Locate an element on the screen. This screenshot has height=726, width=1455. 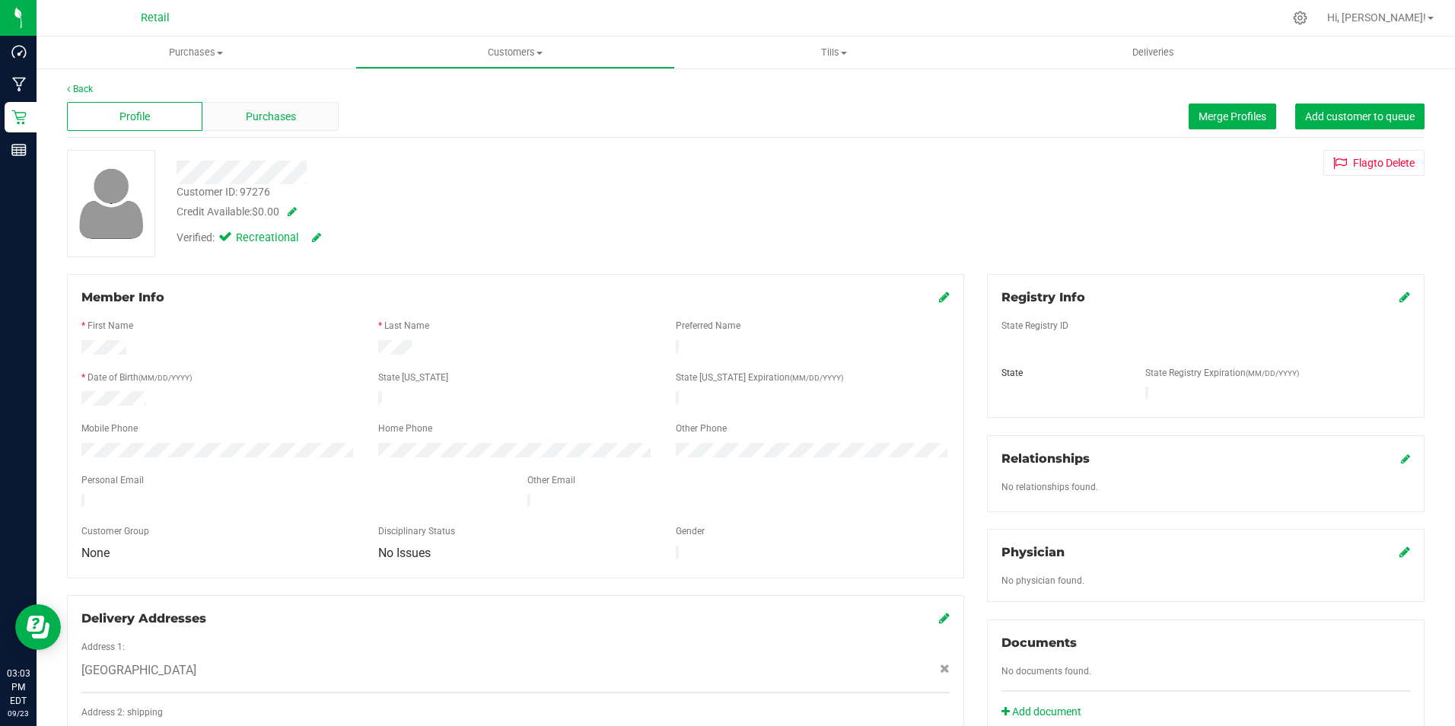
label: Disciplinary Status is located at coordinates (416, 531).